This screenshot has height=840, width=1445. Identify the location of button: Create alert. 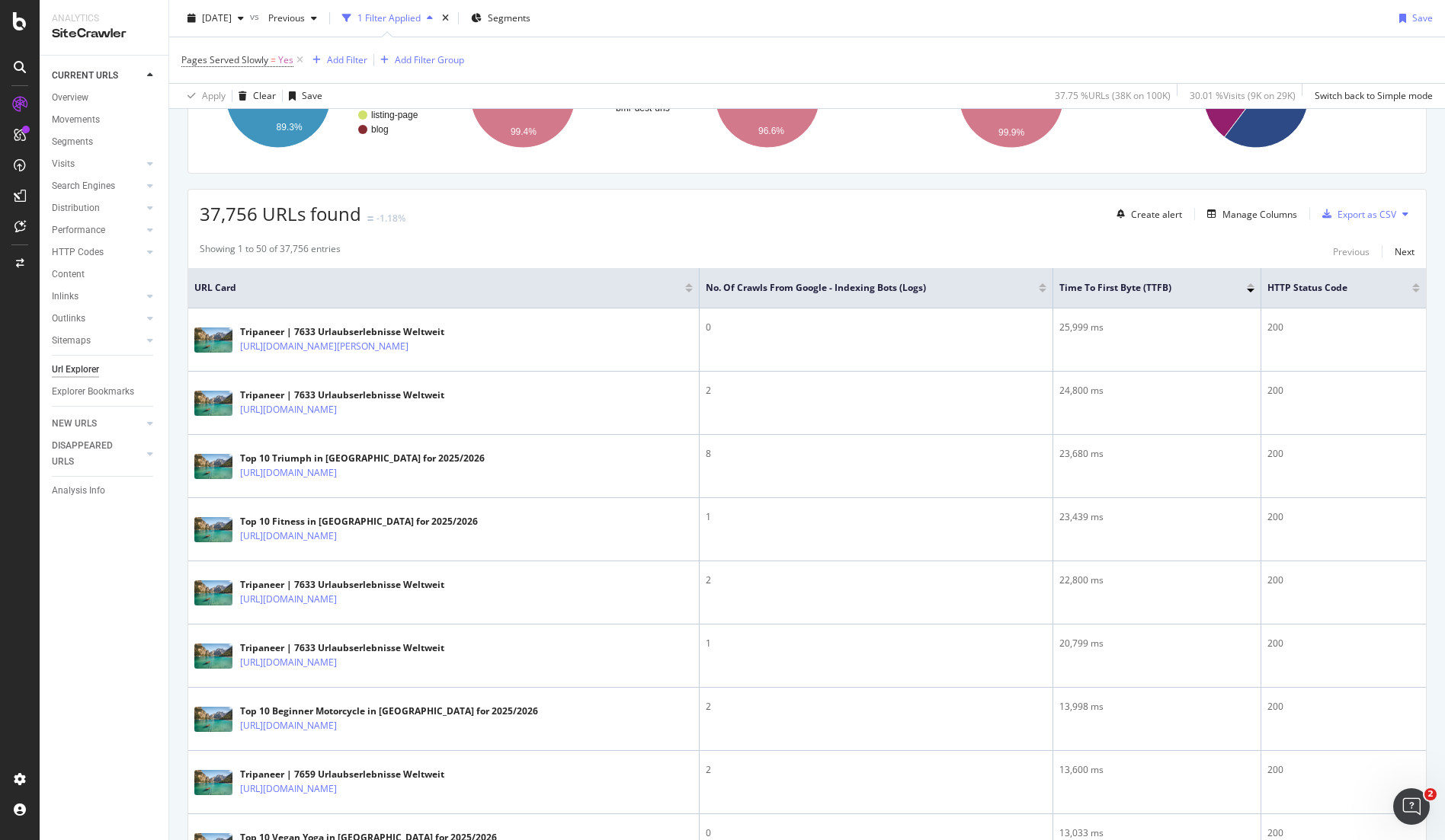
(1147, 214).